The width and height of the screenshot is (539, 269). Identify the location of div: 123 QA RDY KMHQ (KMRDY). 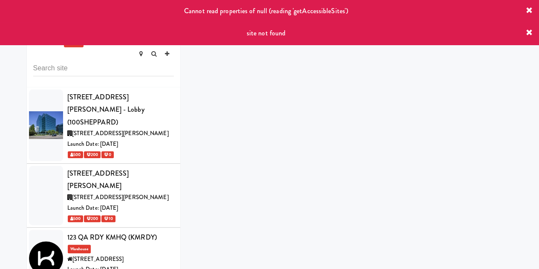
(121, 237).